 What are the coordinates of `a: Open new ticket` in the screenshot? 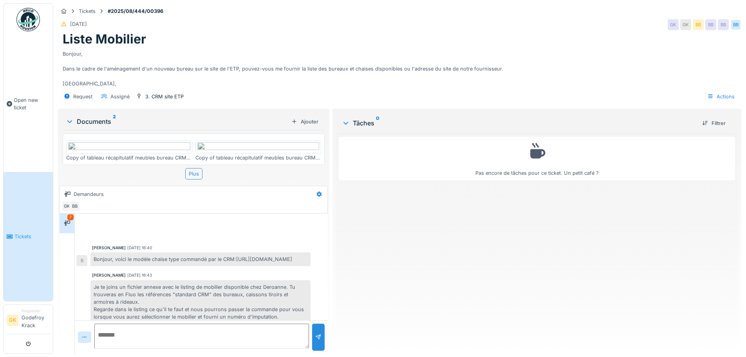 It's located at (28, 104).